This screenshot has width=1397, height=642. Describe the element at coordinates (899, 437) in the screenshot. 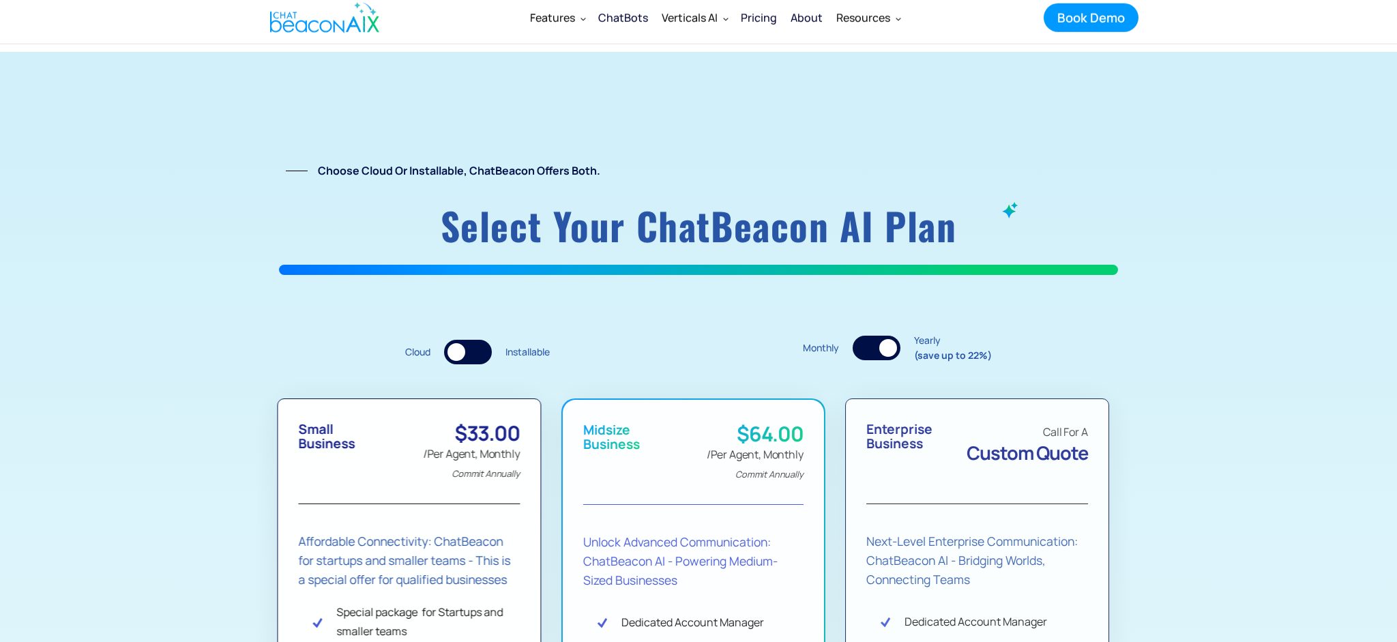

I see `div: Enterprise Business` at that location.